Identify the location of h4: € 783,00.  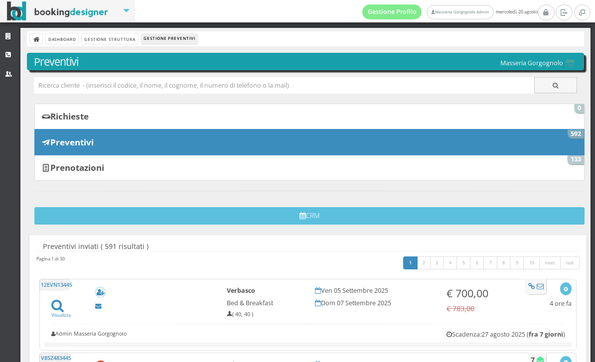
(483, 308).